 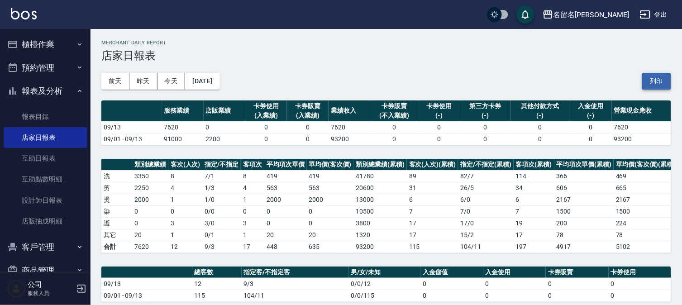 What do you see at coordinates (486, 211) in the screenshot?
I see `td: 7 / 0` at bounding box center [486, 211].